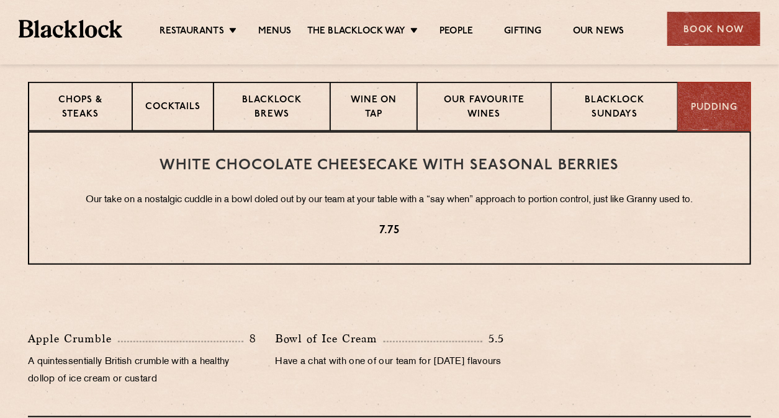 This screenshot has height=418, width=779. I want to click on p: Our take on a nostalgic cuddle in a bowl doled out by our team at your table with a “say when” ap..., so click(389, 200).